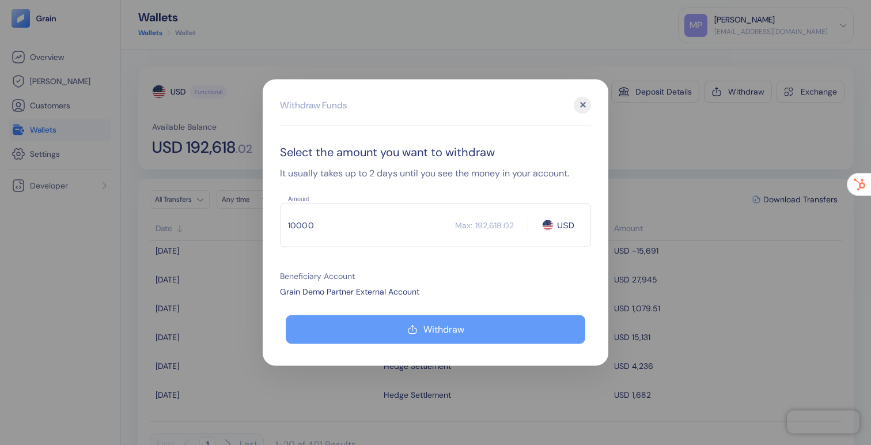  What do you see at coordinates (435, 152) in the screenshot?
I see `div: Select the amount you want to withdraw` at bounding box center [435, 152].